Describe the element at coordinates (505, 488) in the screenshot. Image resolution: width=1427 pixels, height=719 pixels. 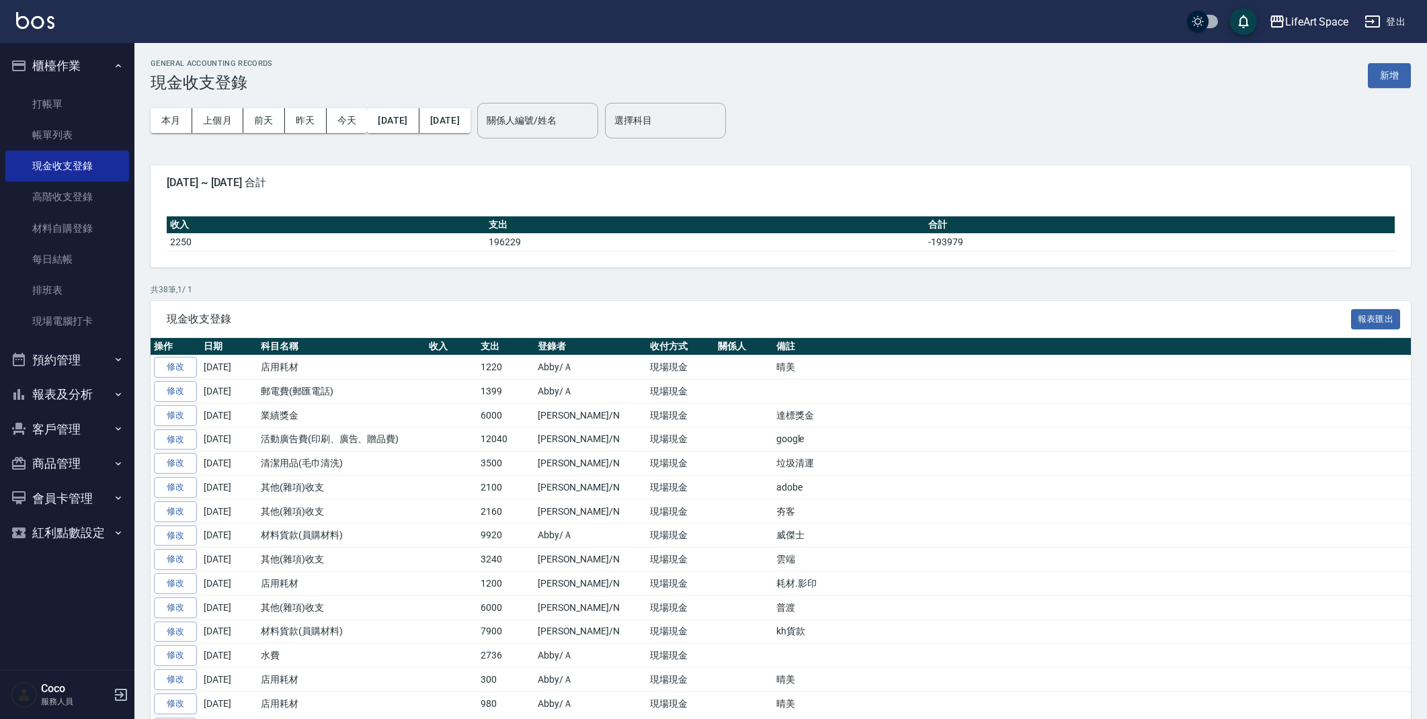
I see `td: 2100` at that location.